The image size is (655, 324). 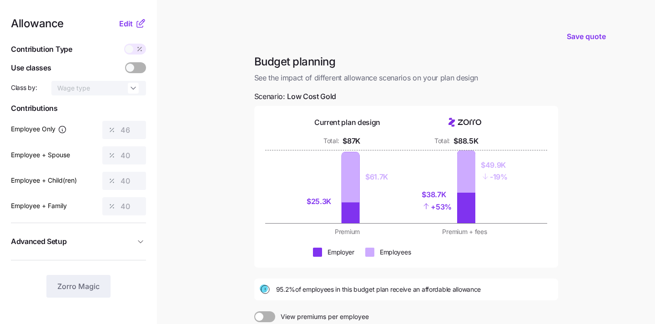 What do you see at coordinates (321, 202) in the screenshot?
I see `div: $25.3K` at bounding box center [321, 202].